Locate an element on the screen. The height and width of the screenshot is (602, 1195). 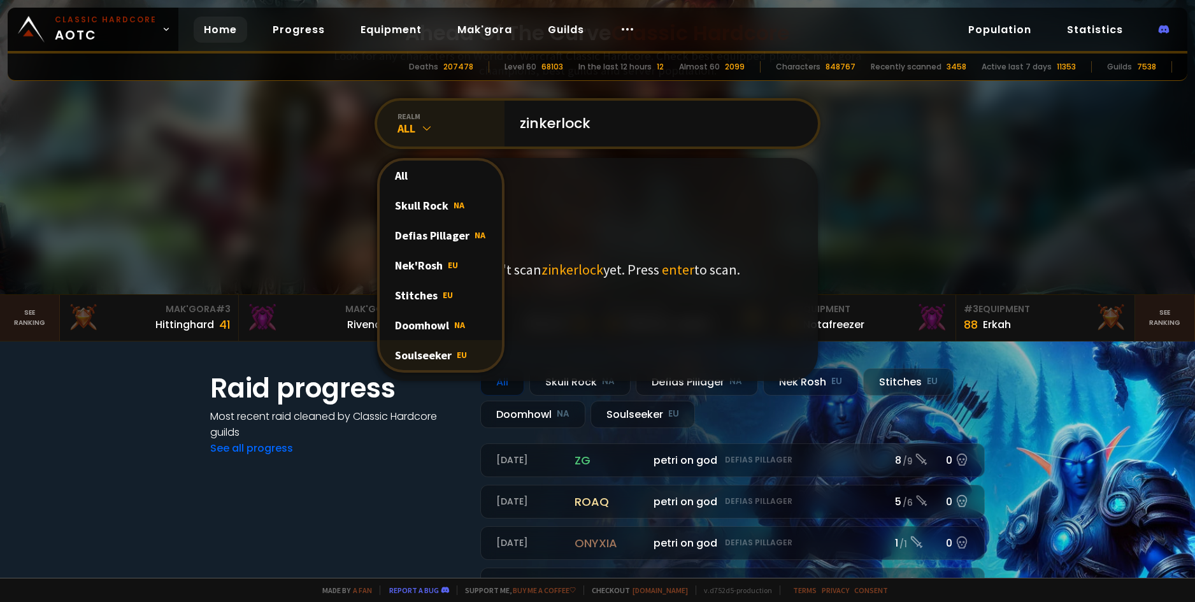
span: Support me, is located at coordinates (516, 590).